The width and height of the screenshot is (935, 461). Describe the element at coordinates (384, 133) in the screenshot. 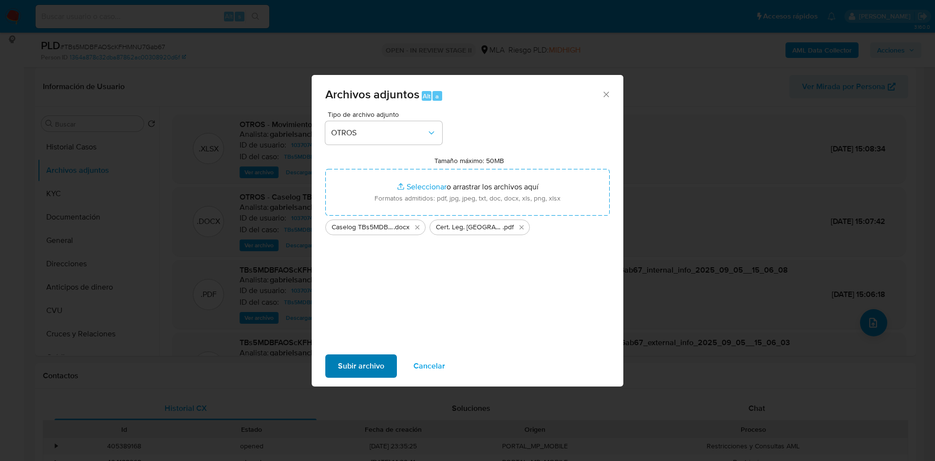

I see `button: OTROS` at that location.